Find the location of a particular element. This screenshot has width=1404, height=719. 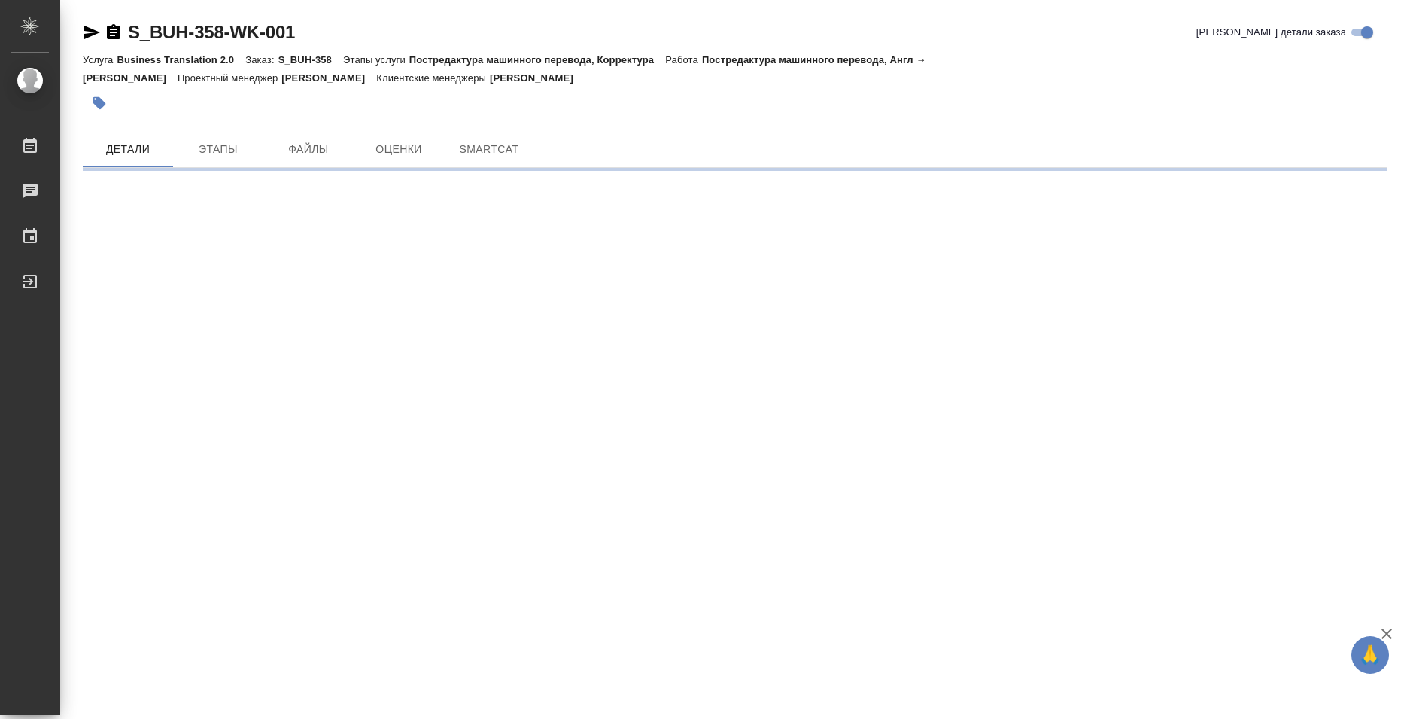

span: Оценки is located at coordinates (399, 149).